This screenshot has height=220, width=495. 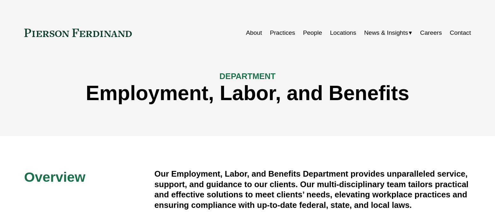 What do you see at coordinates (248, 93) in the screenshot?
I see `h1: Employment, Labor, and Benefits` at bounding box center [248, 93].